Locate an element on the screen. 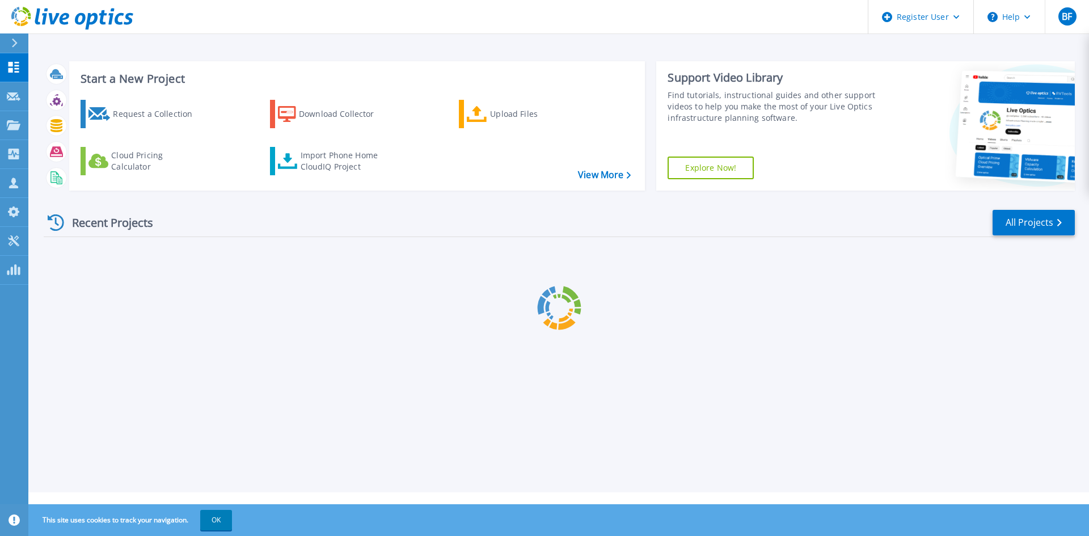 Image resolution: width=1089 pixels, height=536 pixels. div: Find tutorials, instructional guides and other support videos to help you make the most of your L... is located at coordinates (774, 107).